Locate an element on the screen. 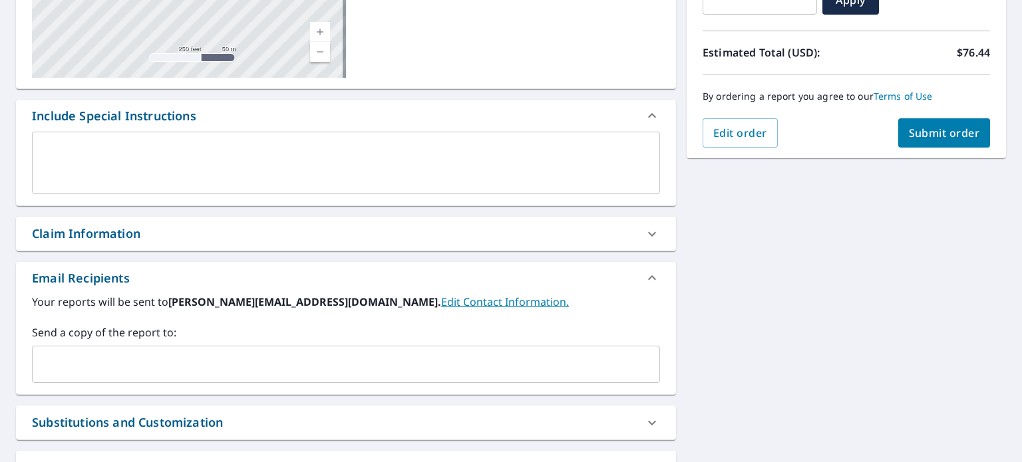 This screenshot has width=1022, height=462. a: Terms of Use is located at coordinates (903, 96).